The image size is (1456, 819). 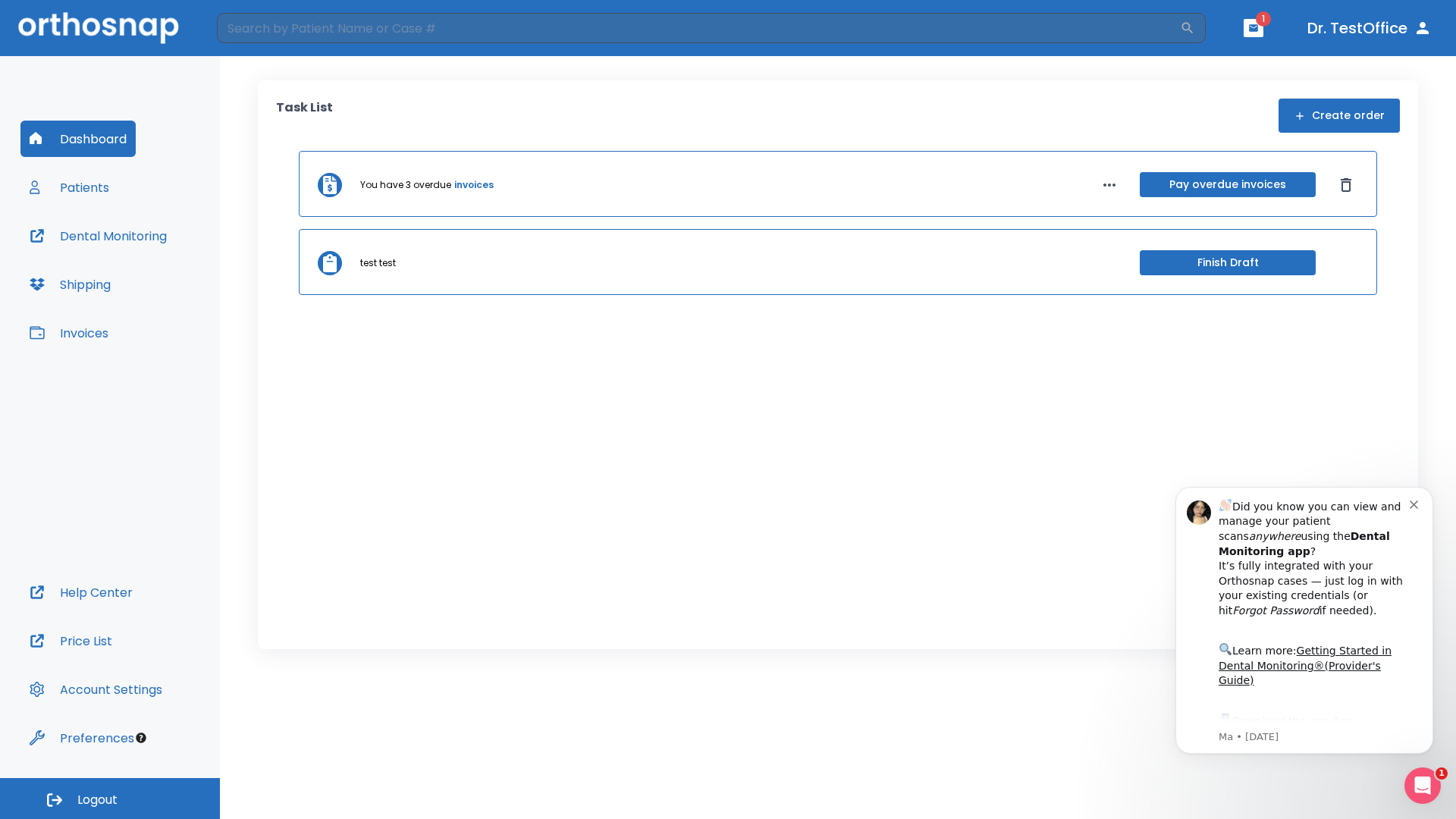 What do you see at coordinates (82, 738) in the screenshot?
I see `a: Preferences` at bounding box center [82, 738].